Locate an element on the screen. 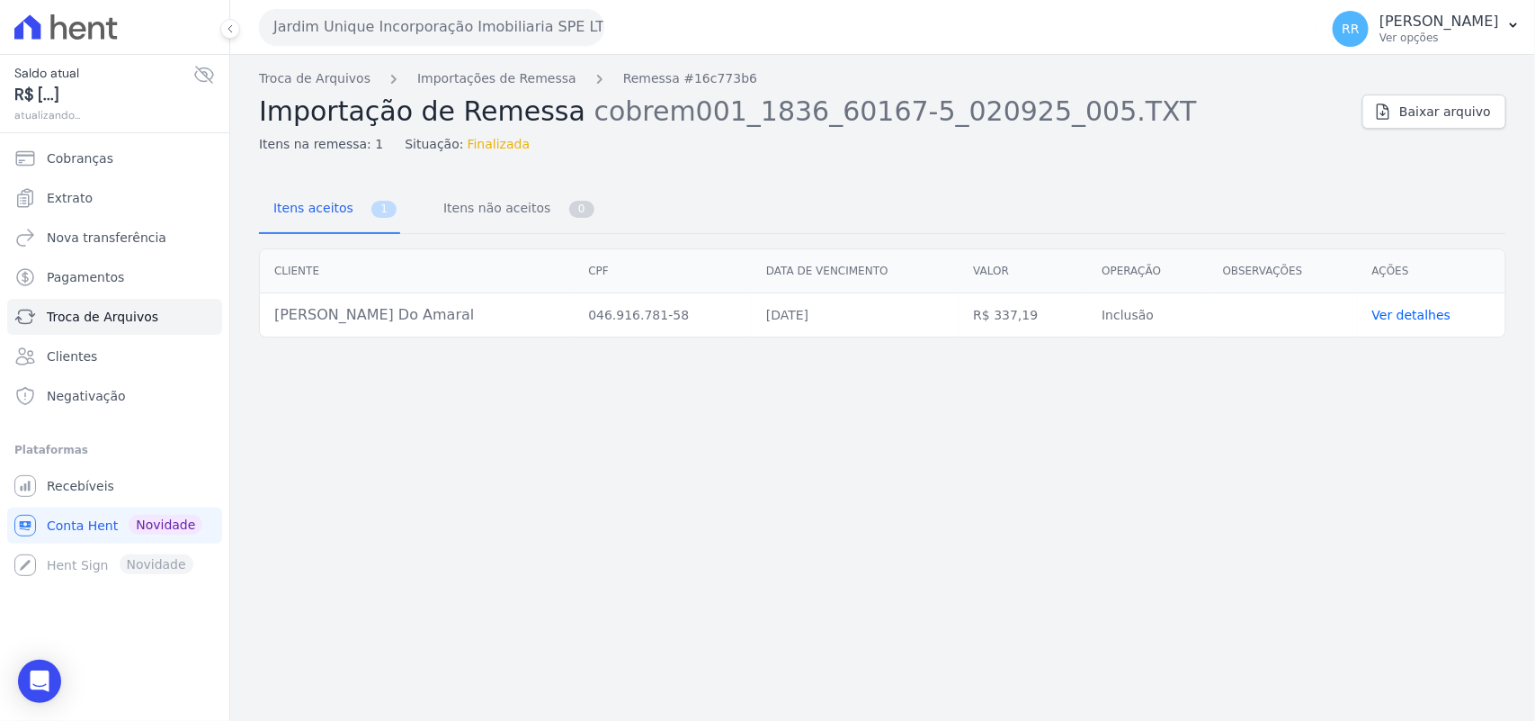 This screenshot has width=1535, height=721. span: Novidade is located at coordinates (166, 524).